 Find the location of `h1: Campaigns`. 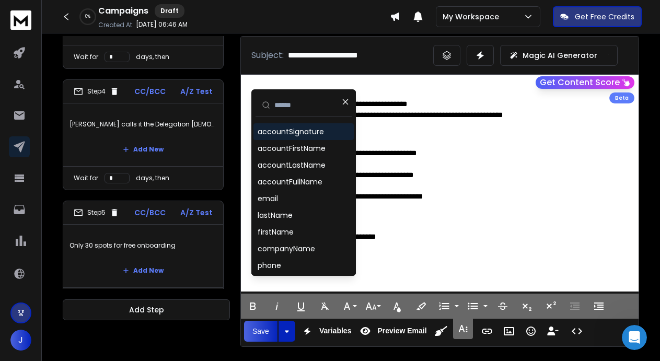

h1: Campaigns is located at coordinates (123, 11).